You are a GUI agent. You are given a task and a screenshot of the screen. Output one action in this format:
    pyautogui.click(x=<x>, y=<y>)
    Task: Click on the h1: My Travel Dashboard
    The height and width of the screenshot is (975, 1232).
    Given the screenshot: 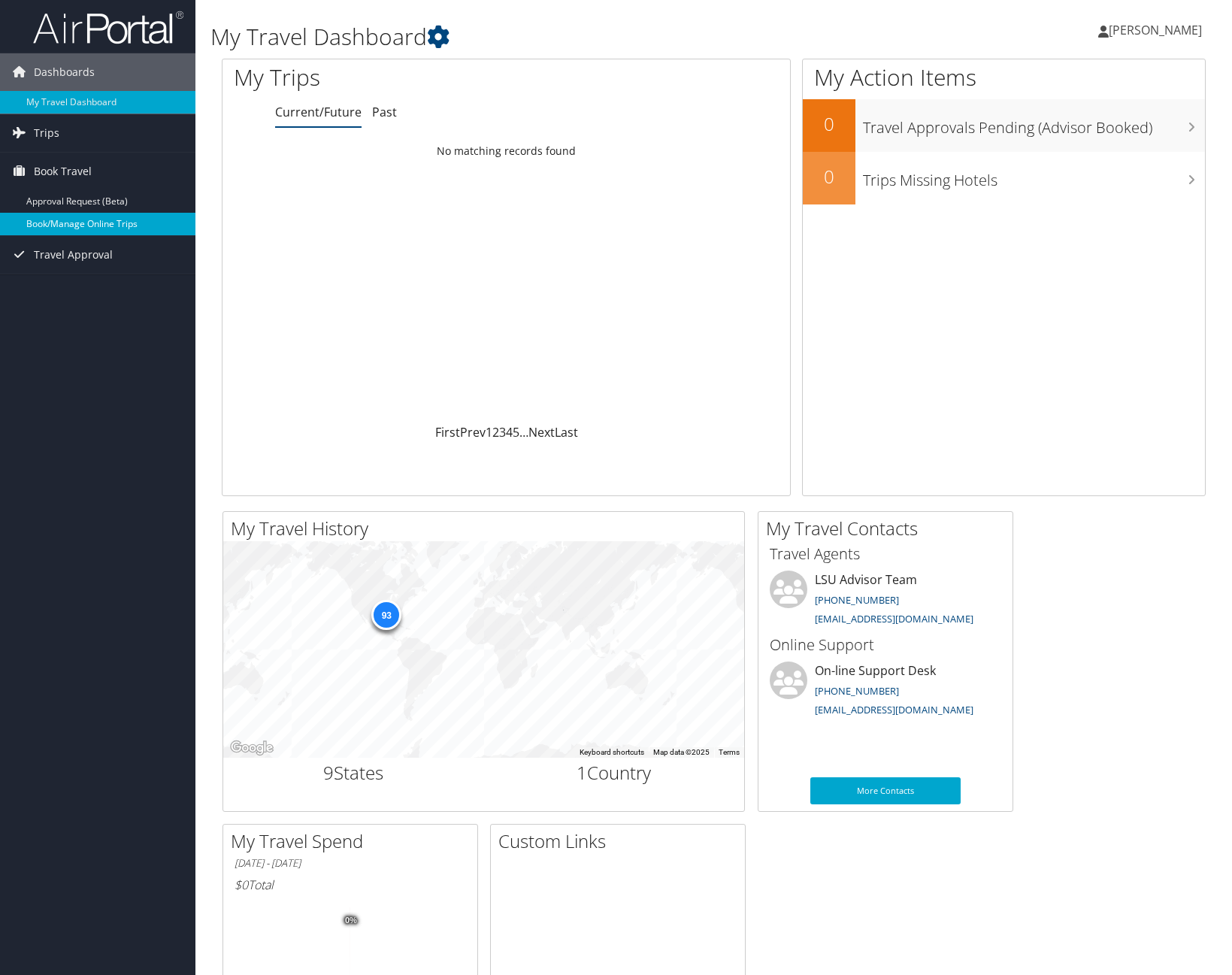 What is the action you would take?
    pyautogui.click(x=546, y=37)
    